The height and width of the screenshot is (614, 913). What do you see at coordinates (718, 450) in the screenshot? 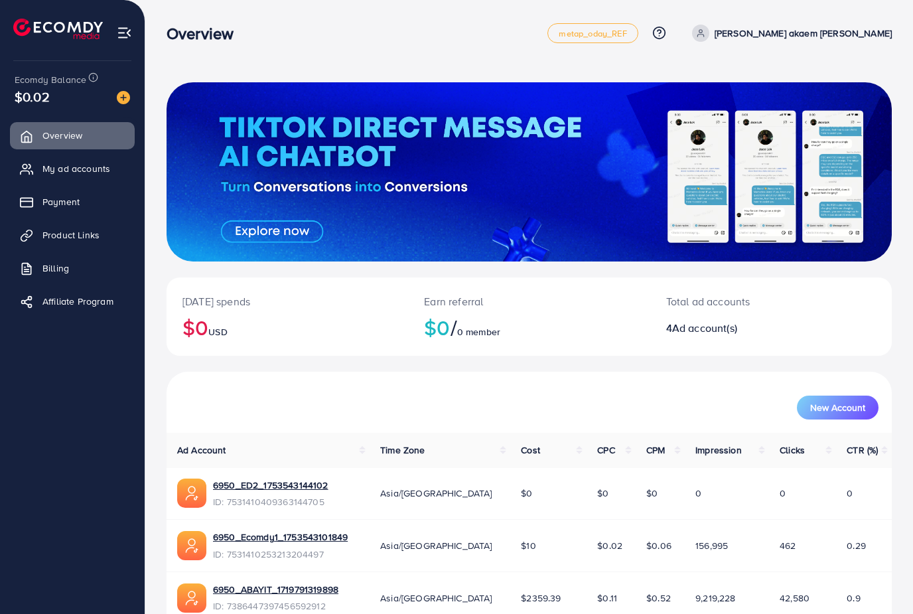
I see `span: Impression` at bounding box center [718, 450].